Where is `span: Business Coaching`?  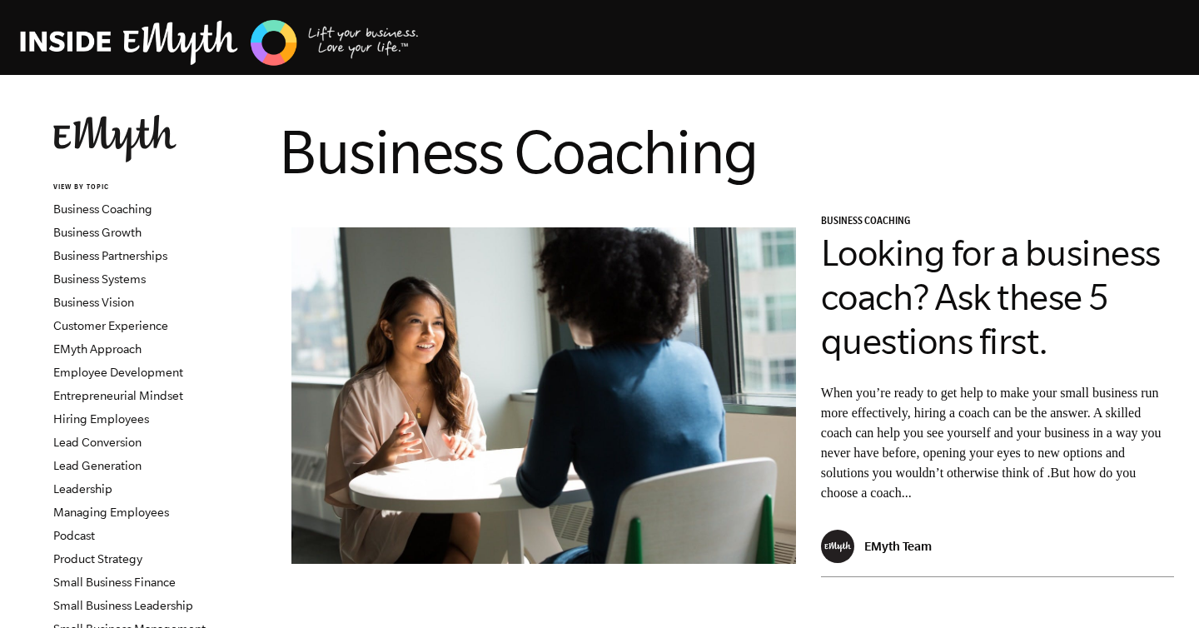 span: Business Coaching is located at coordinates (865, 222).